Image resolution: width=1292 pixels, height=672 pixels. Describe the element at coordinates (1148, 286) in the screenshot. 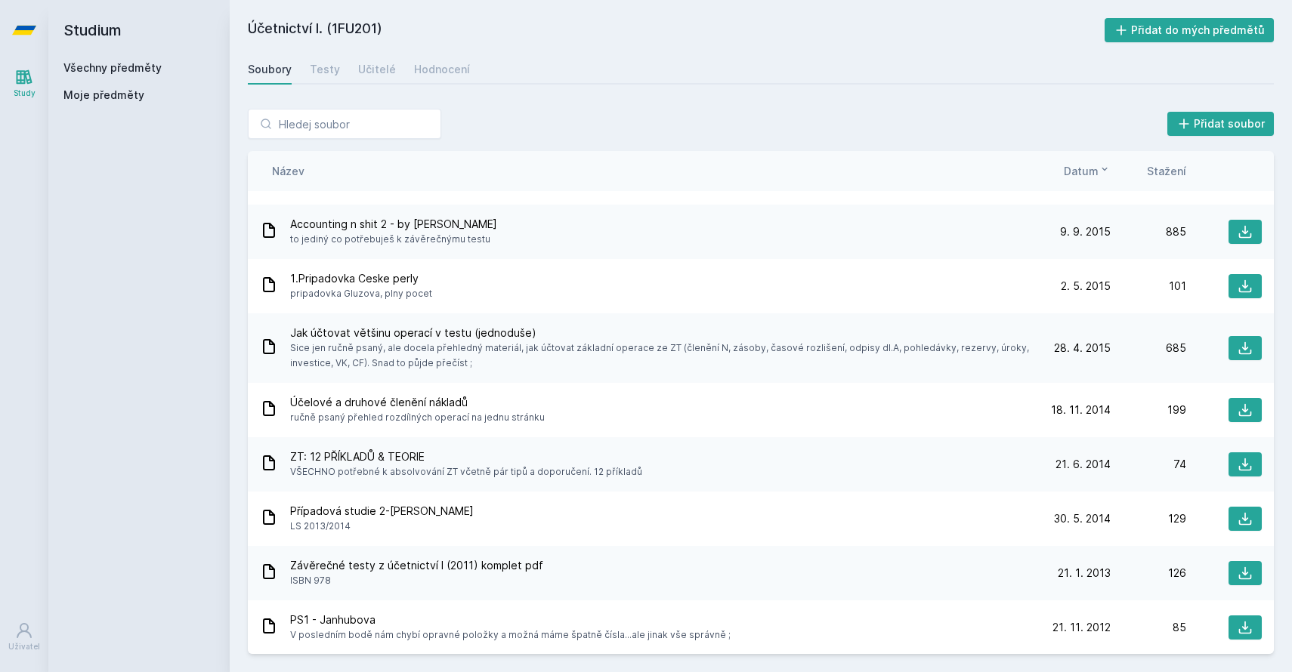

I see `div: 101` at that location.